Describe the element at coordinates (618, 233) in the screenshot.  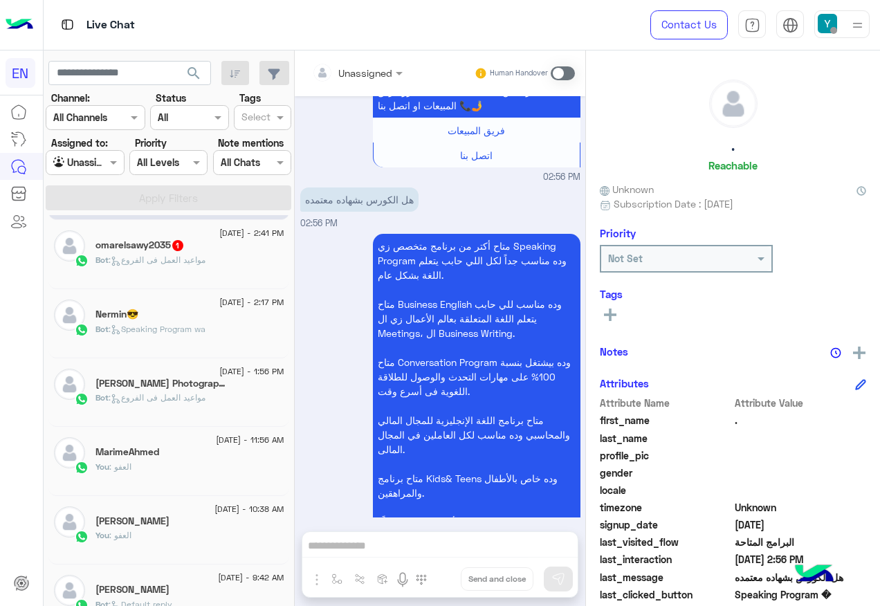
I see `h6: Priority` at that location.